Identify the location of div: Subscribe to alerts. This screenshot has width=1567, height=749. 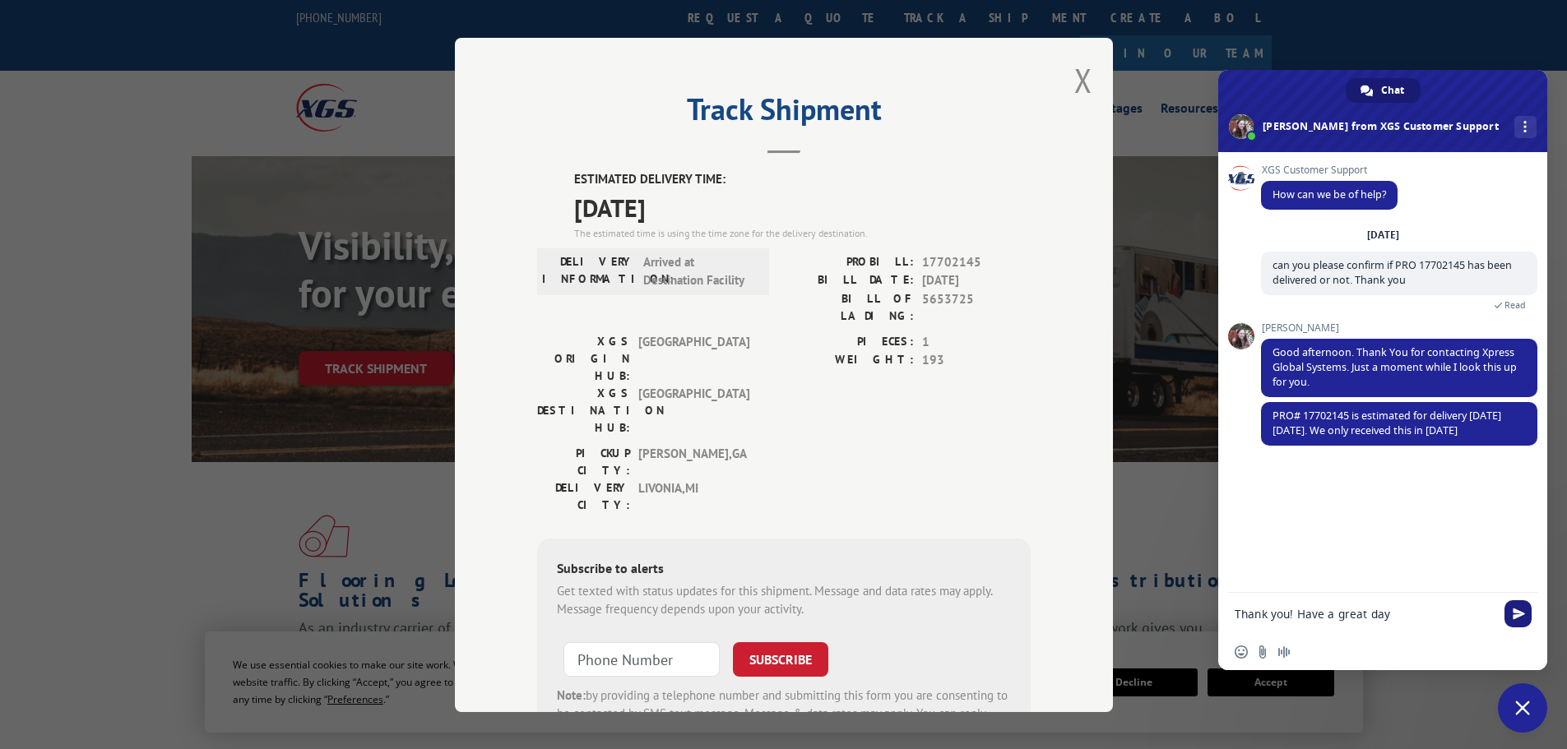
(784, 569).